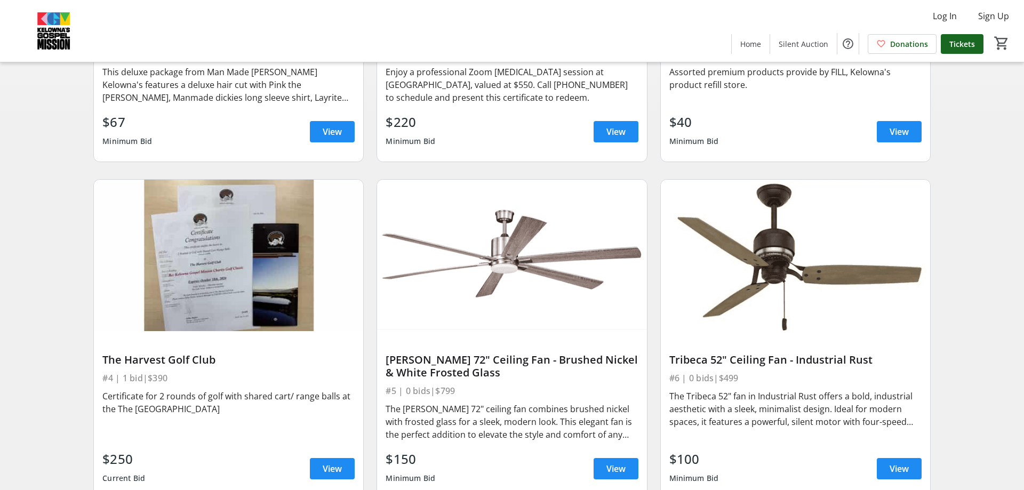 Image resolution: width=1024 pixels, height=490 pixels. I want to click on img: Kelowna's Gospel Mission's Logo, so click(54, 31).